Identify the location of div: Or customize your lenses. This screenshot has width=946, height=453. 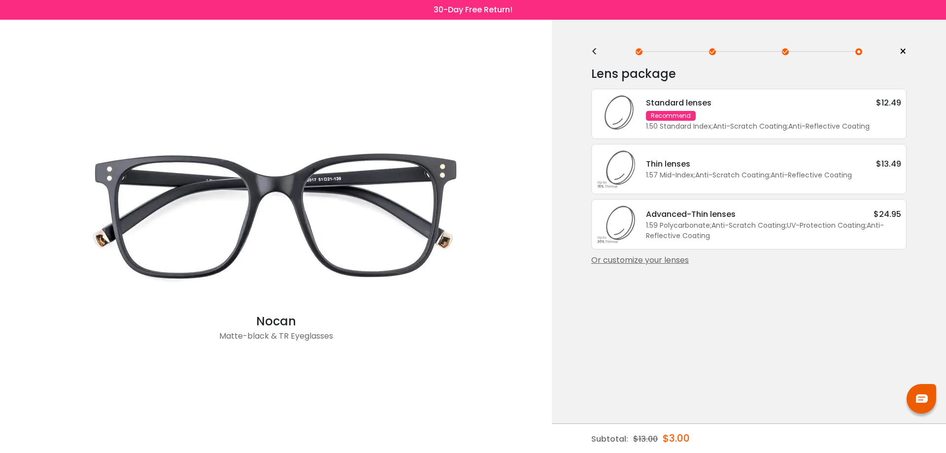
(749, 260).